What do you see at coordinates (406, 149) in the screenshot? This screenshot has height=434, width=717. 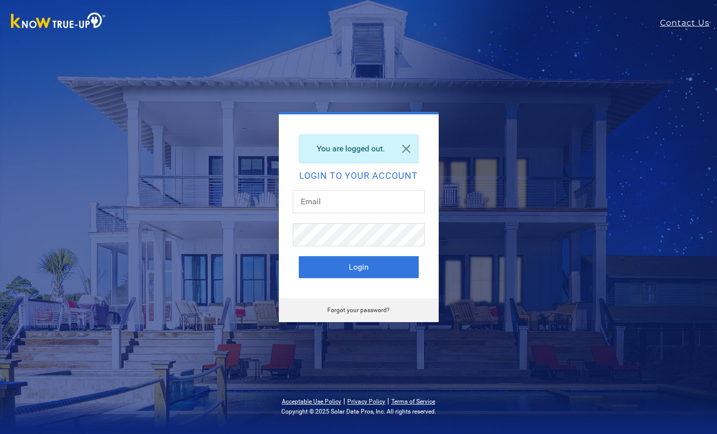 I see `a: Close` at bounding box center [406, 149].